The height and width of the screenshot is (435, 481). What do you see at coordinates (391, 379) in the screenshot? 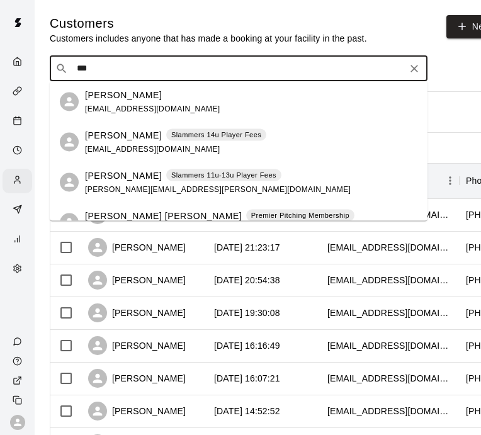
I see `div: colinchung08@gmail.com` at bounding box center [391, 379].